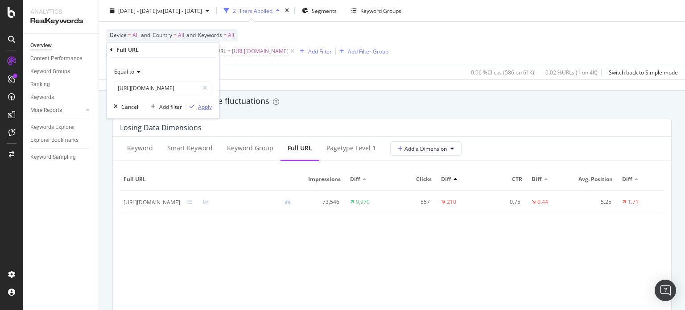 The image size is (685, 310). I want to click on div: pagetype Level 1, so click(351, 148).